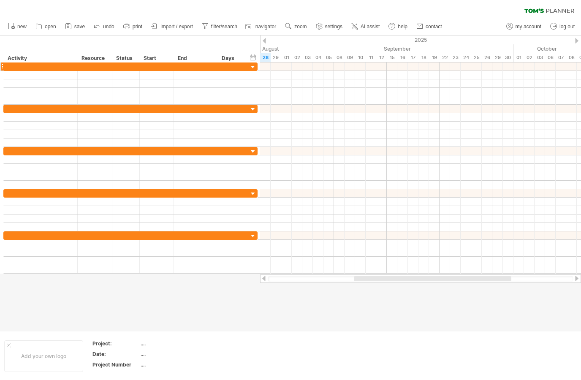 This screenshot has width=581, height=380. Describe the element at coordinates (227, 58) in the screenshot. I see `div: Days` at that location.